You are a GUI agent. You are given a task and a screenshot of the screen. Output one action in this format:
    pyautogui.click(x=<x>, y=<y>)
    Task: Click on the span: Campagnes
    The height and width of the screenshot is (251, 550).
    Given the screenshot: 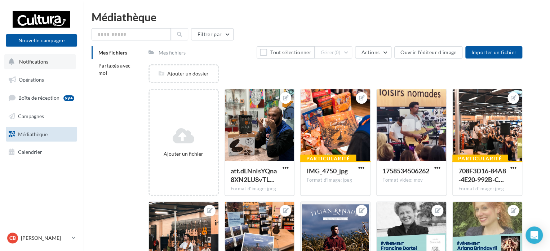 What is the action you would take?
    pyautogui.click(x=31, y=116)
    